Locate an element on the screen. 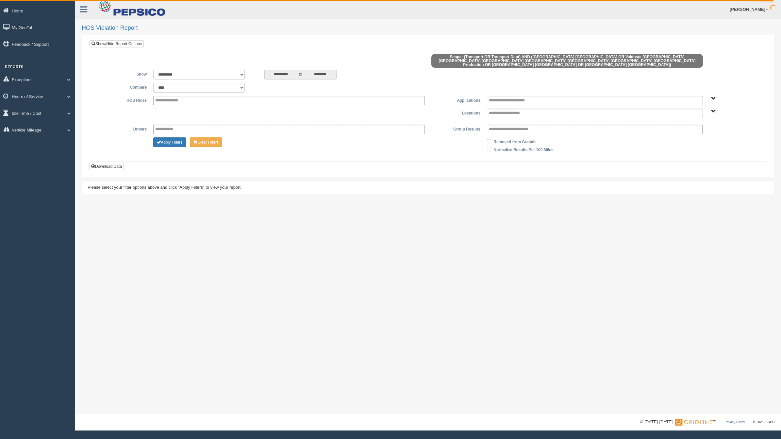  span: to is located at coordinates (300, 75).